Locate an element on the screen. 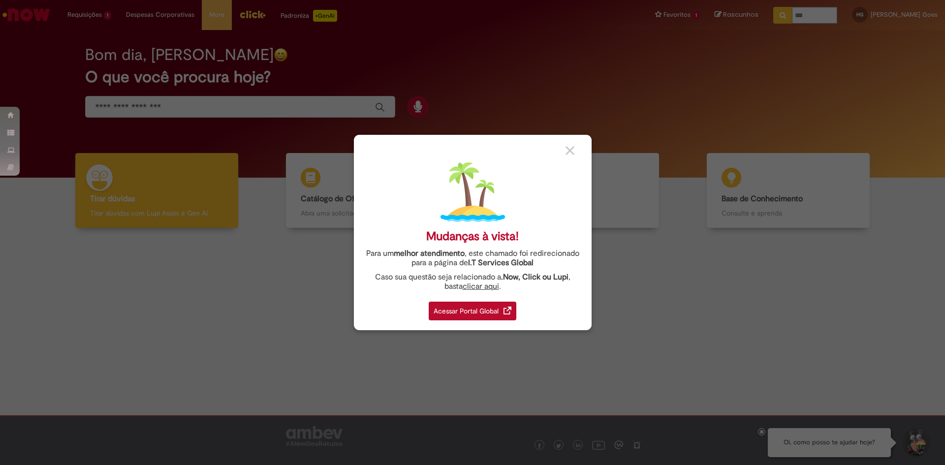 The height and width of the screenshot is (465, 945). a: clicar aqui is located at coordinates (481, 283).